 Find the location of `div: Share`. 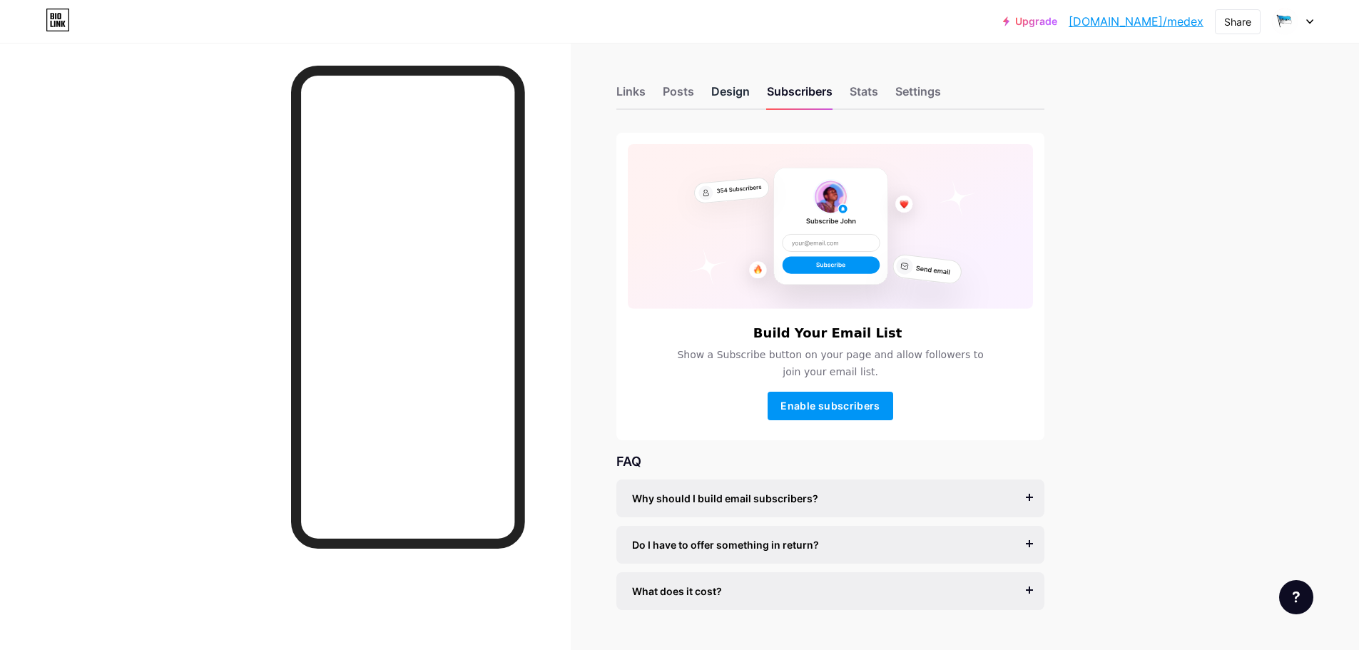

div: Share is located at coordinates (1237, 21).